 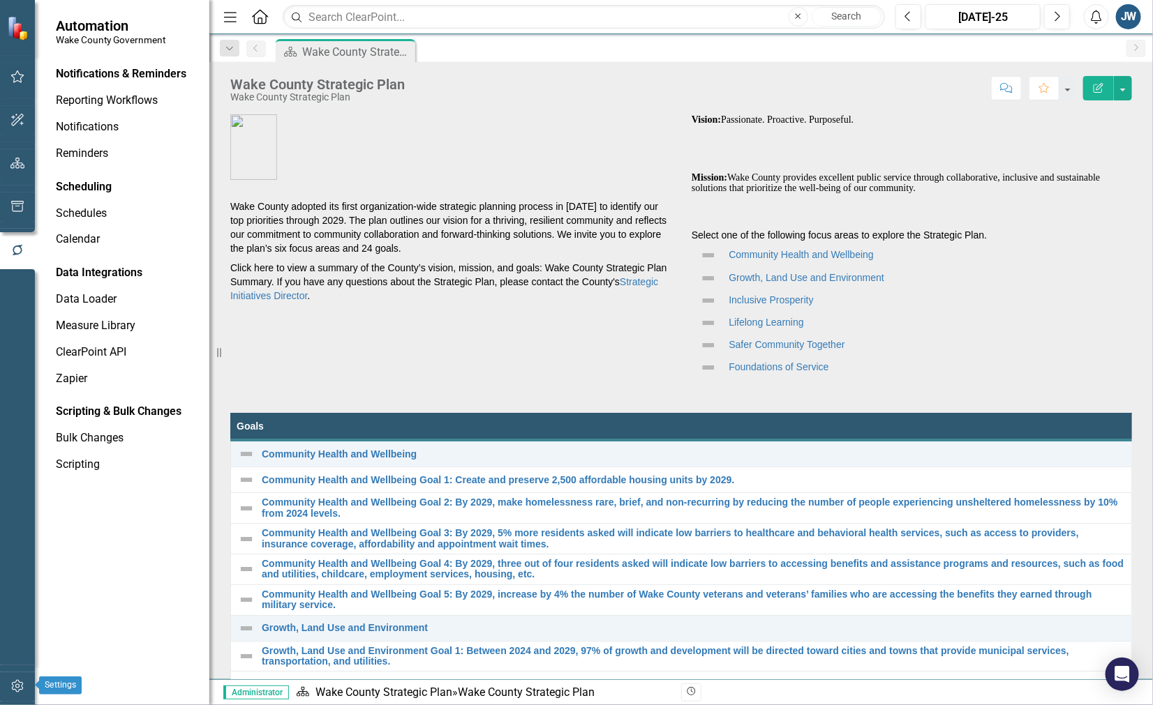 What do you see at coordinates (253, 147) in the screenshot?
I see `img: COLOR%20WITH%20BORDER.jpg` at bounding box center [253, 147].